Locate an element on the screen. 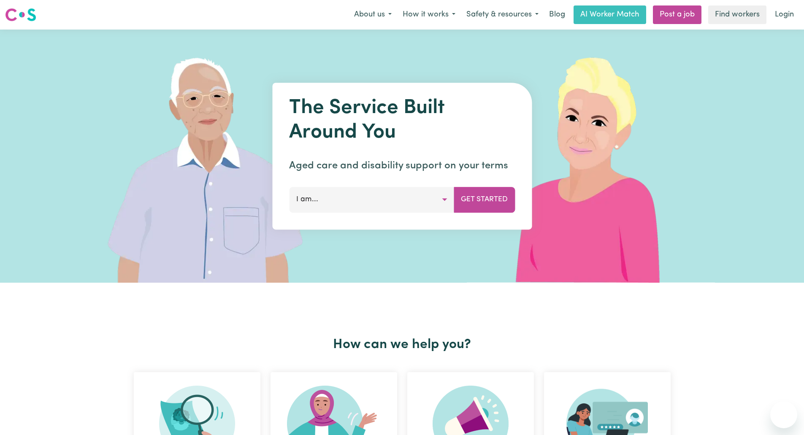 This screenshot has width=804, height=435. h1: The Service Built Around You is located at coordinates (402, 120).